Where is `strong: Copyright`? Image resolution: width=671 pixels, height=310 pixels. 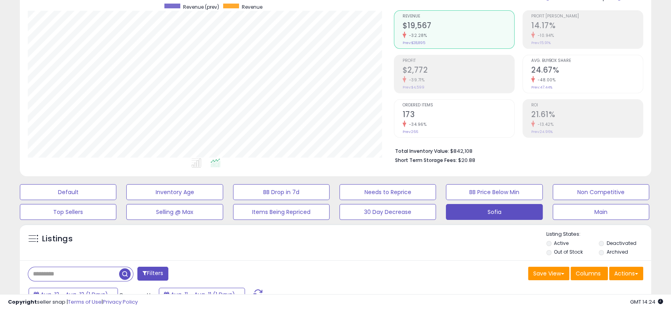
strong: Copyright is located at coordinates (22, 302).